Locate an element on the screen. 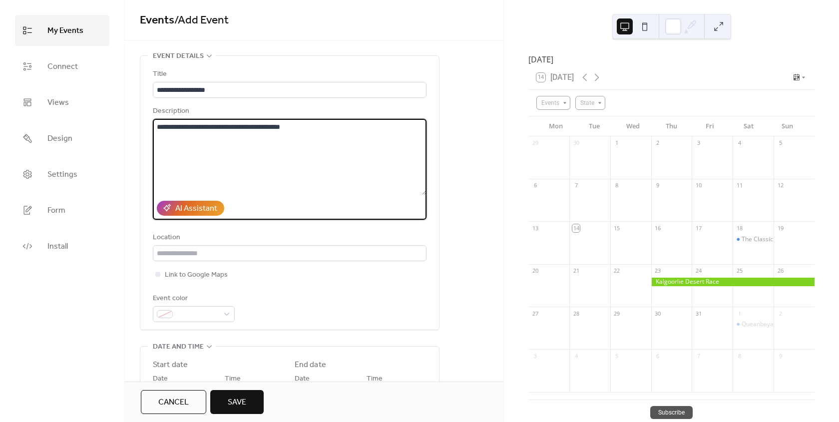  div: 21 is located at coordinates (576, 271).